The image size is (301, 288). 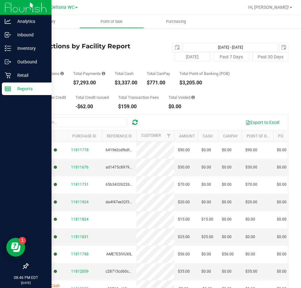 I want to click on i: Count of all successful payment transactions, possibly including voids, refunds, and cash-back fr..., so click(x=62, y=74).